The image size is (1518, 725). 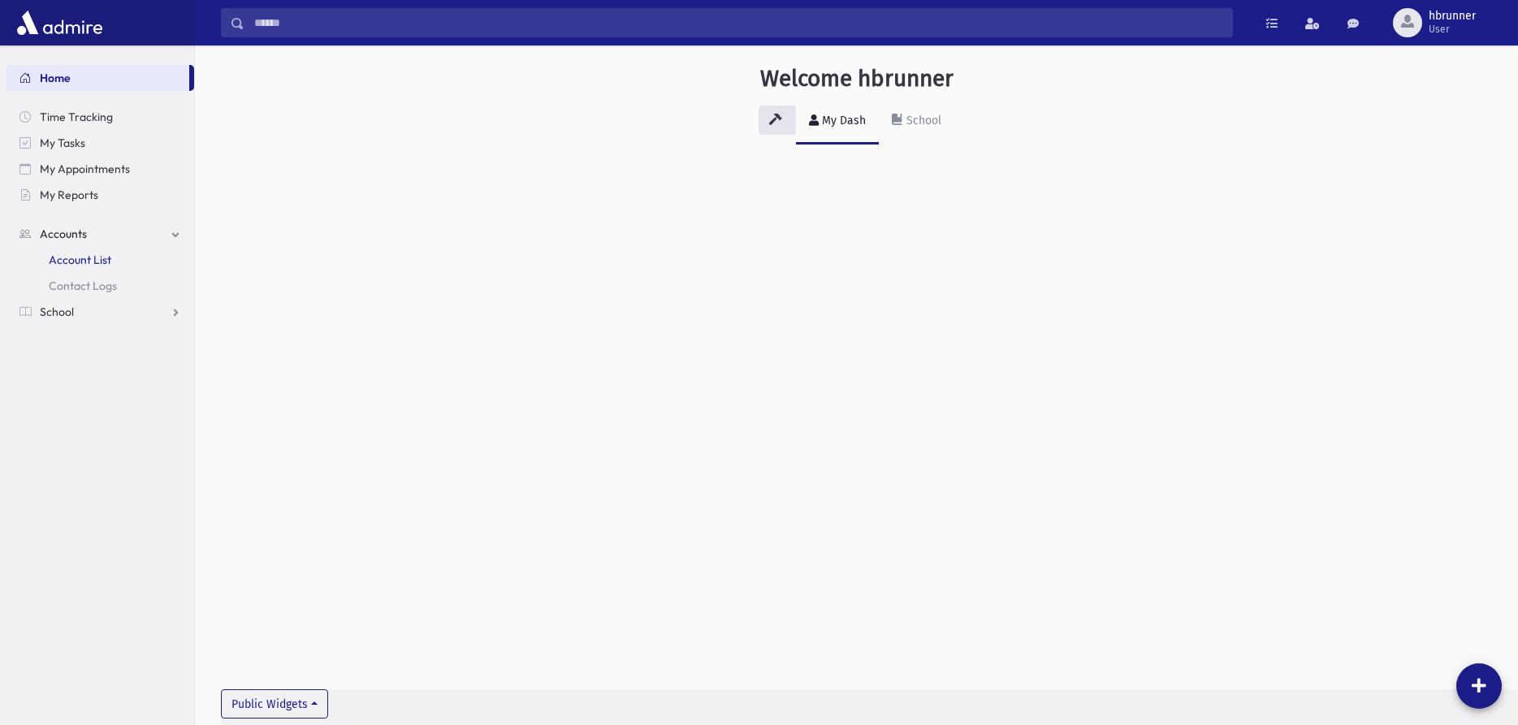 What do you see at coordinates (842, 120) in the screenshot?
I see `div: My Dash` at bounding box center [842, 120].